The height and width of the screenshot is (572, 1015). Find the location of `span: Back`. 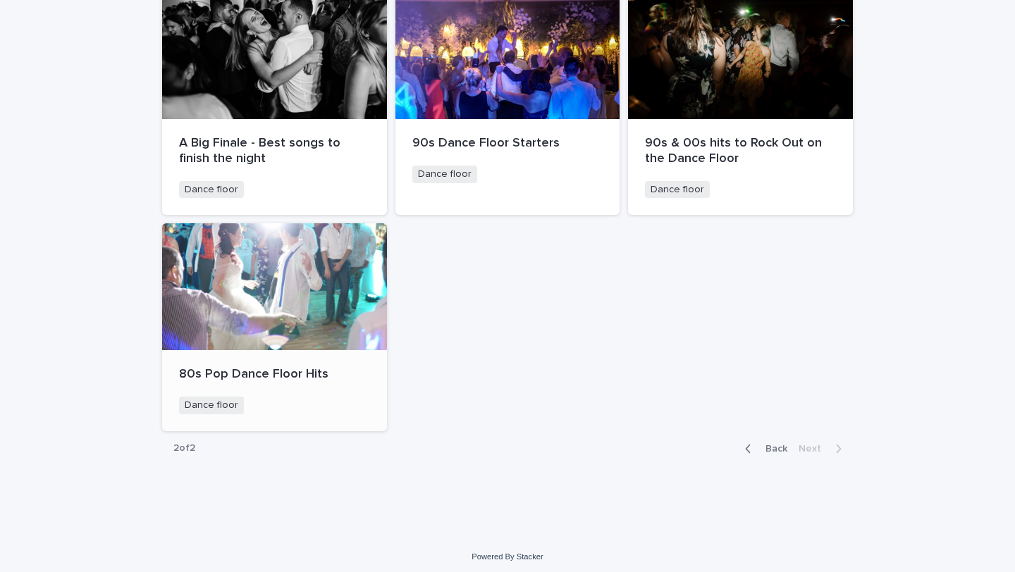

span: Back is located at coordinates (772, 449).